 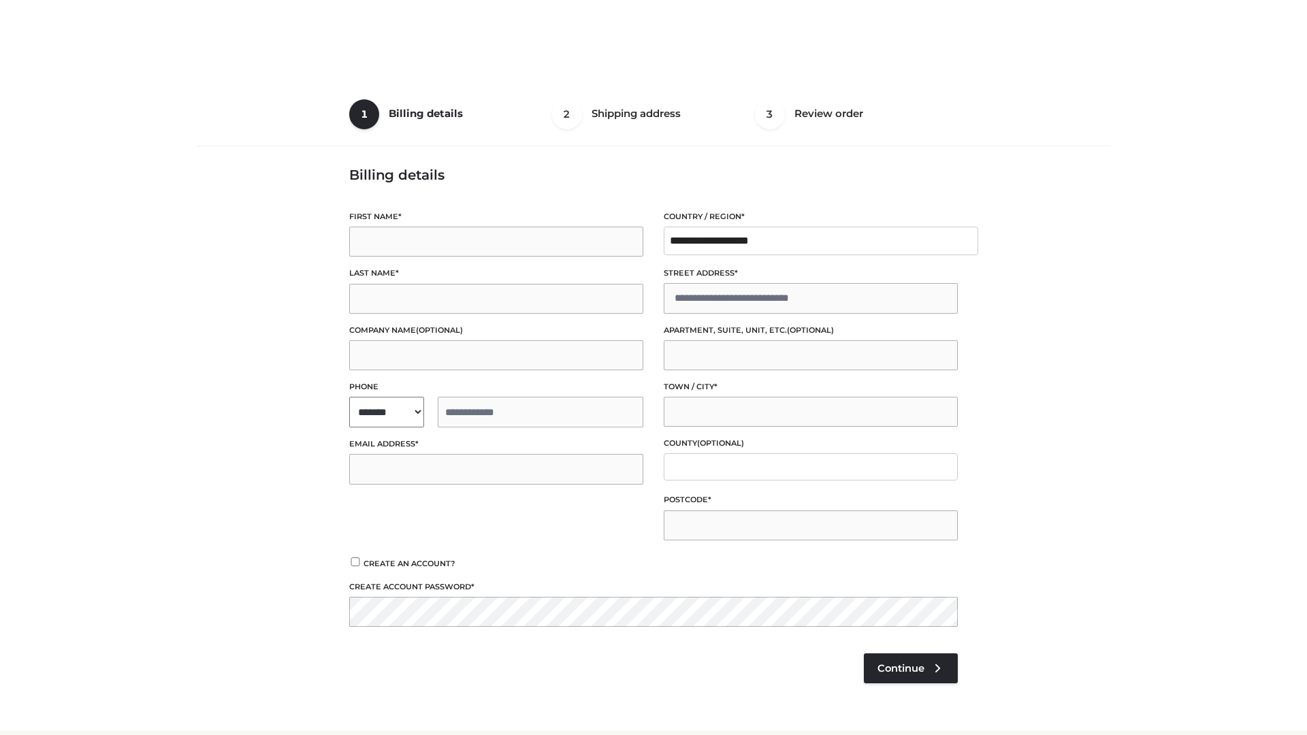 What do you see at coordinates (911, 669) in the screenshot?
I see `a: Continue` at bounding box center [911, 669].